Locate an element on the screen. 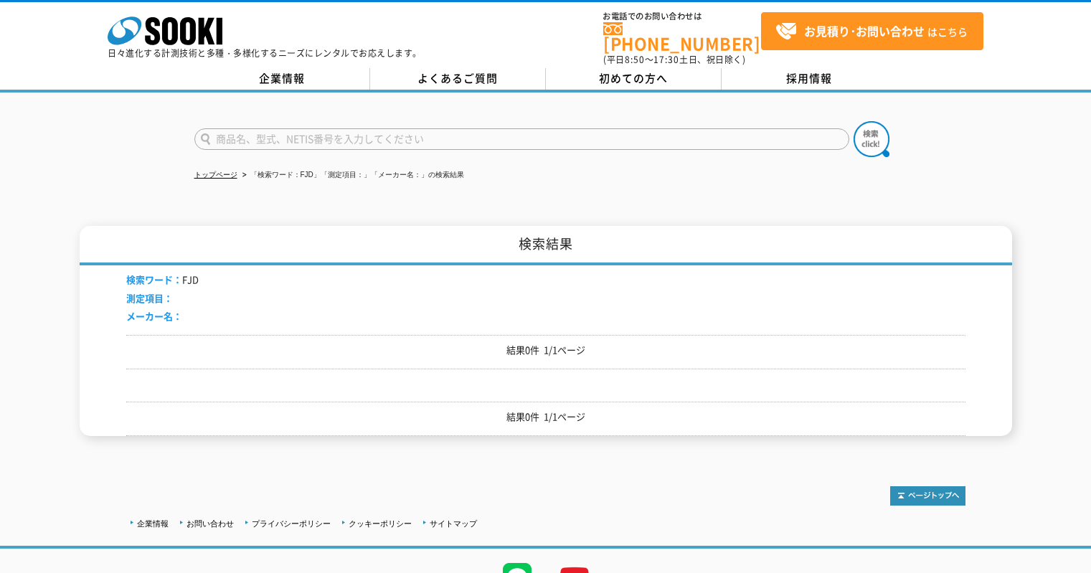  span: 測定項目： is located at coordinates (149, 298).